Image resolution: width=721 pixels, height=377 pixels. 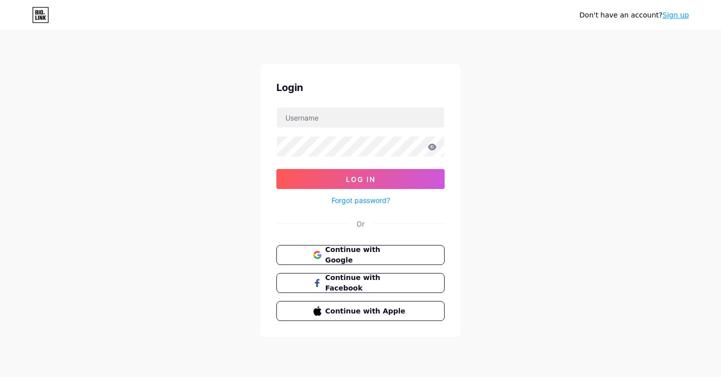 I want to click on button: Log In, so click(x=360, y=179).